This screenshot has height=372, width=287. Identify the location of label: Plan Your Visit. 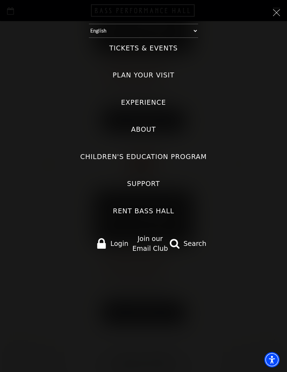
(143, 75).